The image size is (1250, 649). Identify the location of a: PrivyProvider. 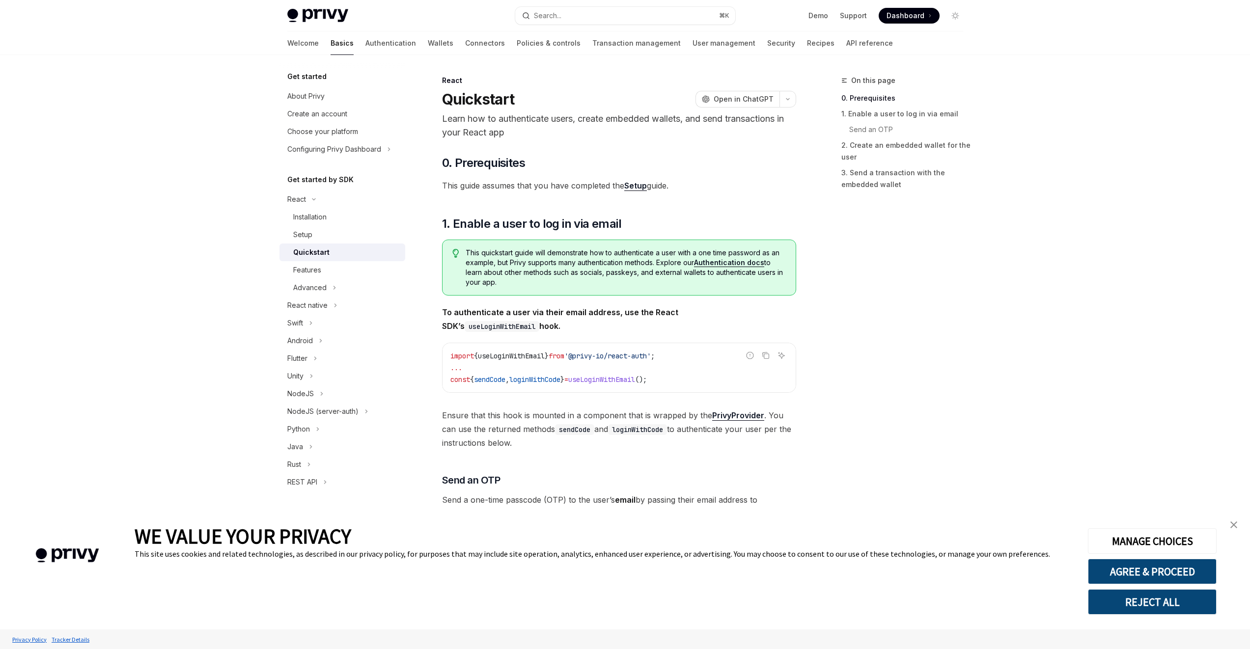
(738, 416).